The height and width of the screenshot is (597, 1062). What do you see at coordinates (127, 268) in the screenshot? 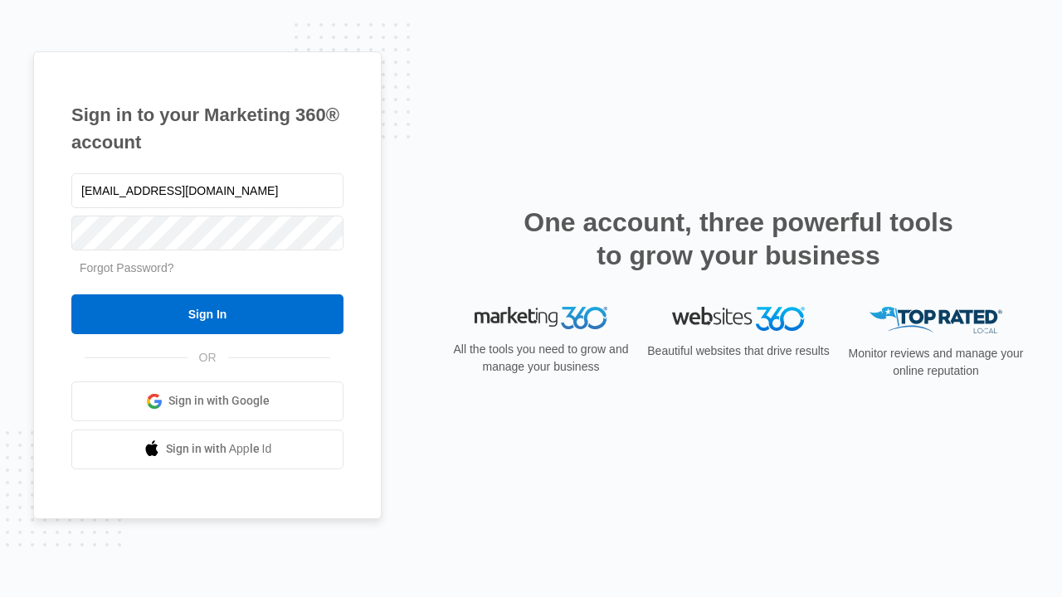
I see `a: Forgot Password?` at bounding box center [127, 268].